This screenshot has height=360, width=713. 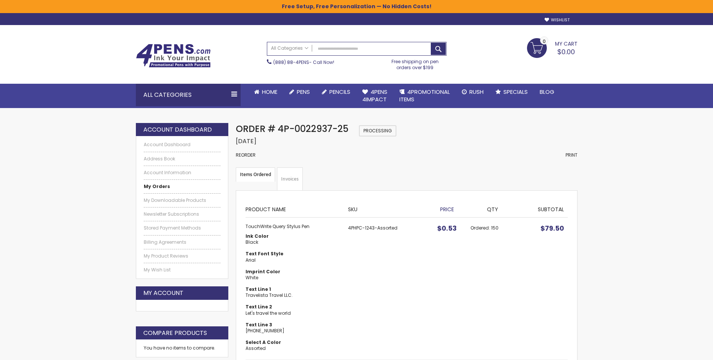 I want to click on a: Pens, so click(x=299, y=92).